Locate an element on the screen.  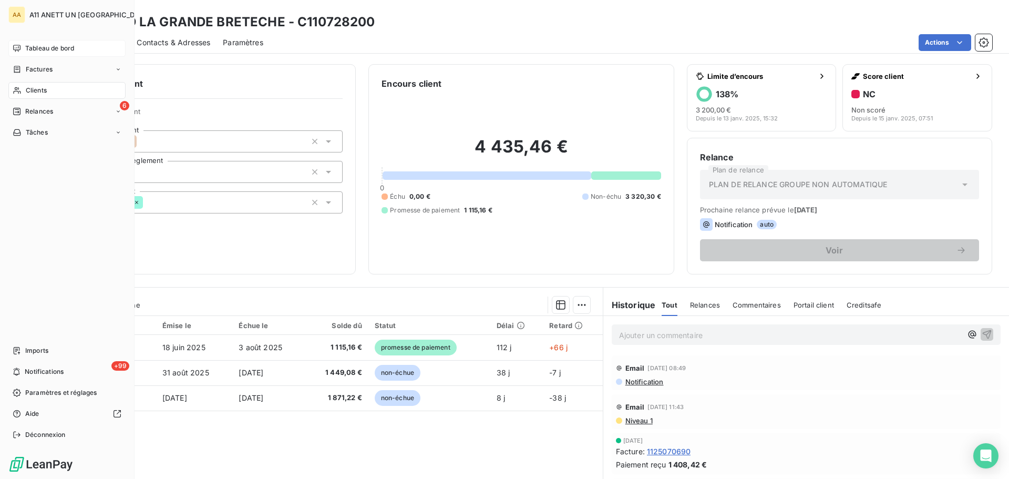
span: 0,00 € is located at coordinates (420, 197).